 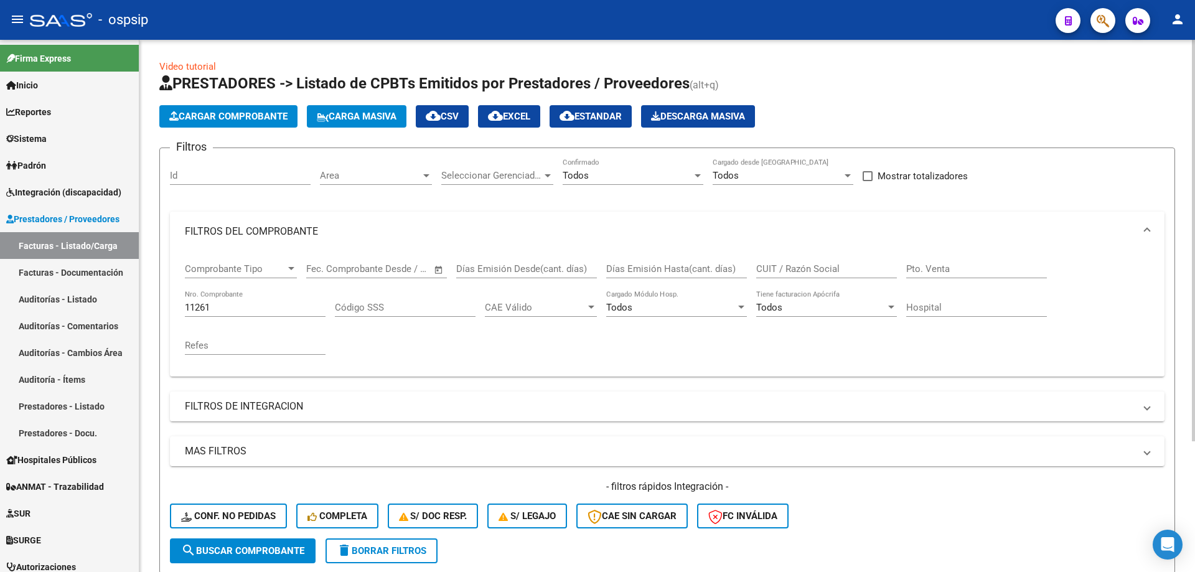 I want to click on span: Estandar, so click(x=590, y=116).